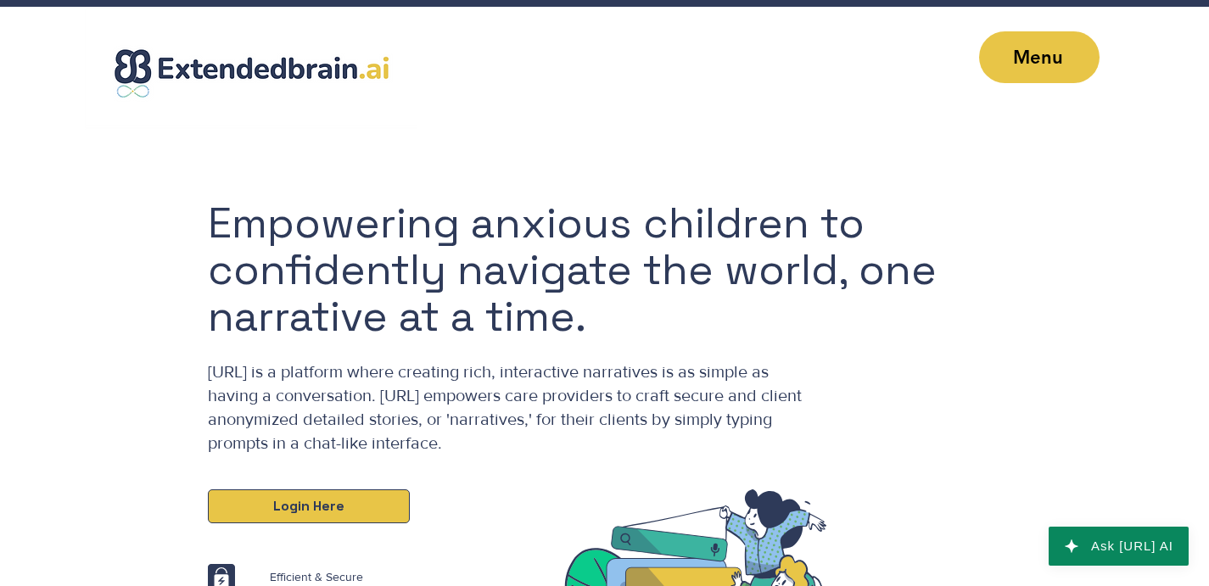 The width and height of the screenshot is (1209, 586). I want to click on button: Menu, so click(1040, 57).